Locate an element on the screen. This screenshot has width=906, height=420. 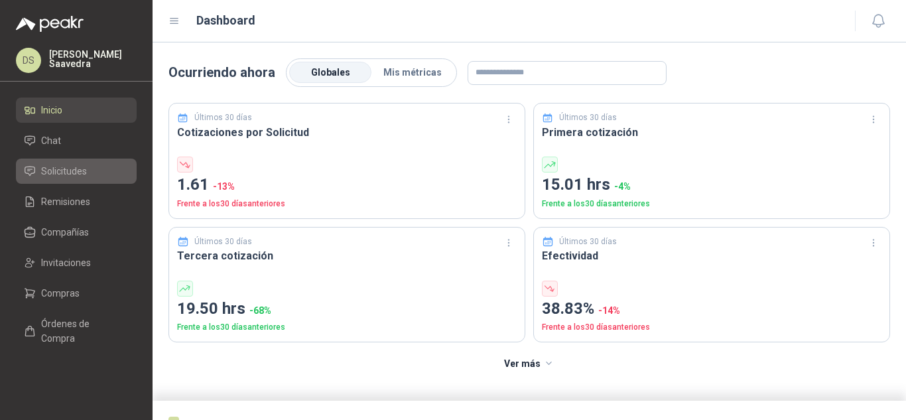
span: Remisiones is located at coordinates (66, 202).